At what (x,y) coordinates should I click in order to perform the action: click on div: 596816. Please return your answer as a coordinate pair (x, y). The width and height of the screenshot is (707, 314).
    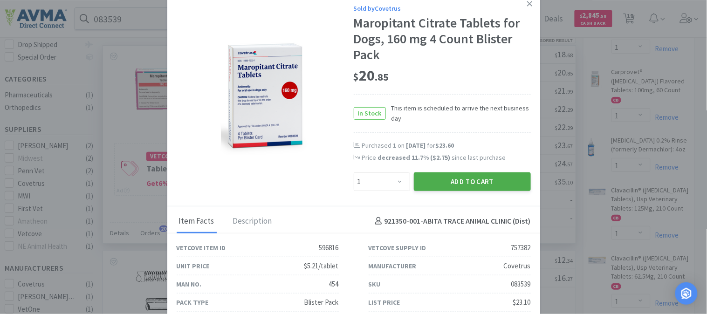
    Looking at the image, I should click on (329, 248).